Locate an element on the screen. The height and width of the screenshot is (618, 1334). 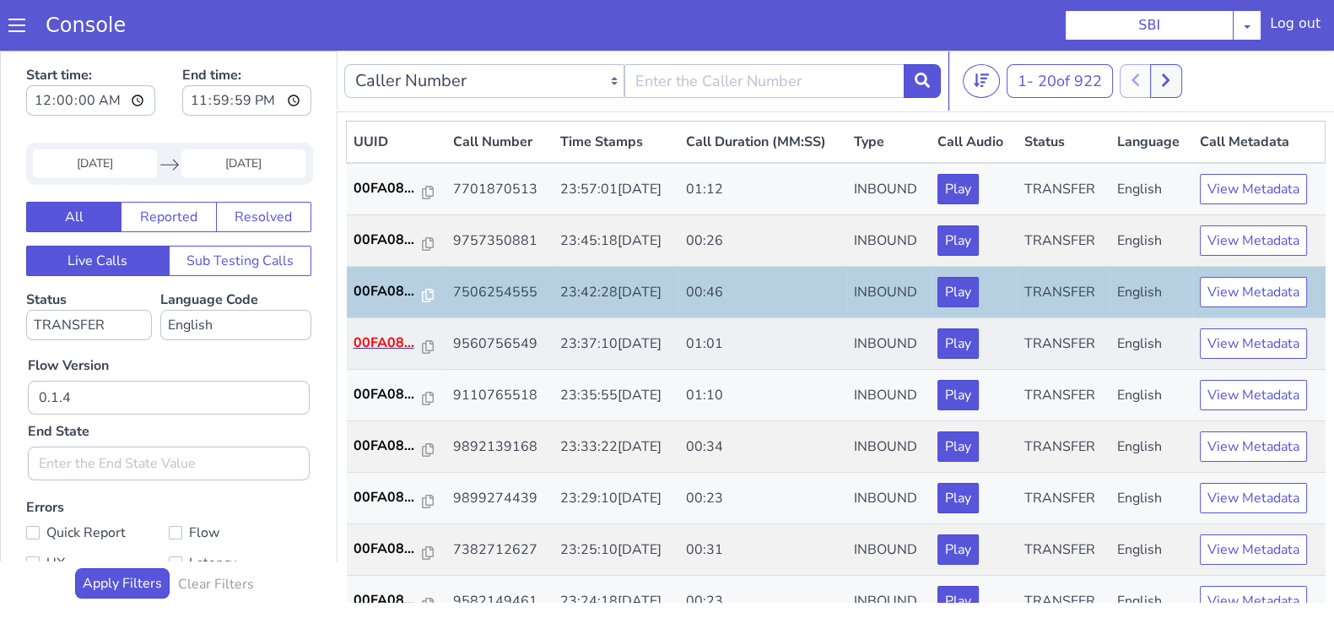
button: Reported is located at coordinates (168, 166).